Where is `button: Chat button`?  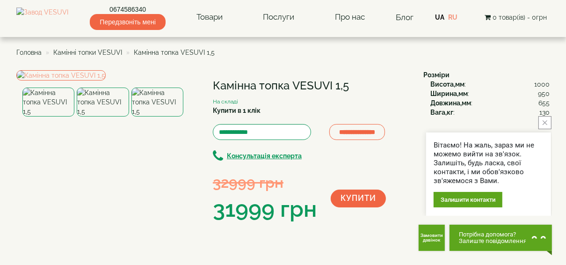
button: Chat button is located at coordinates (500, 238).